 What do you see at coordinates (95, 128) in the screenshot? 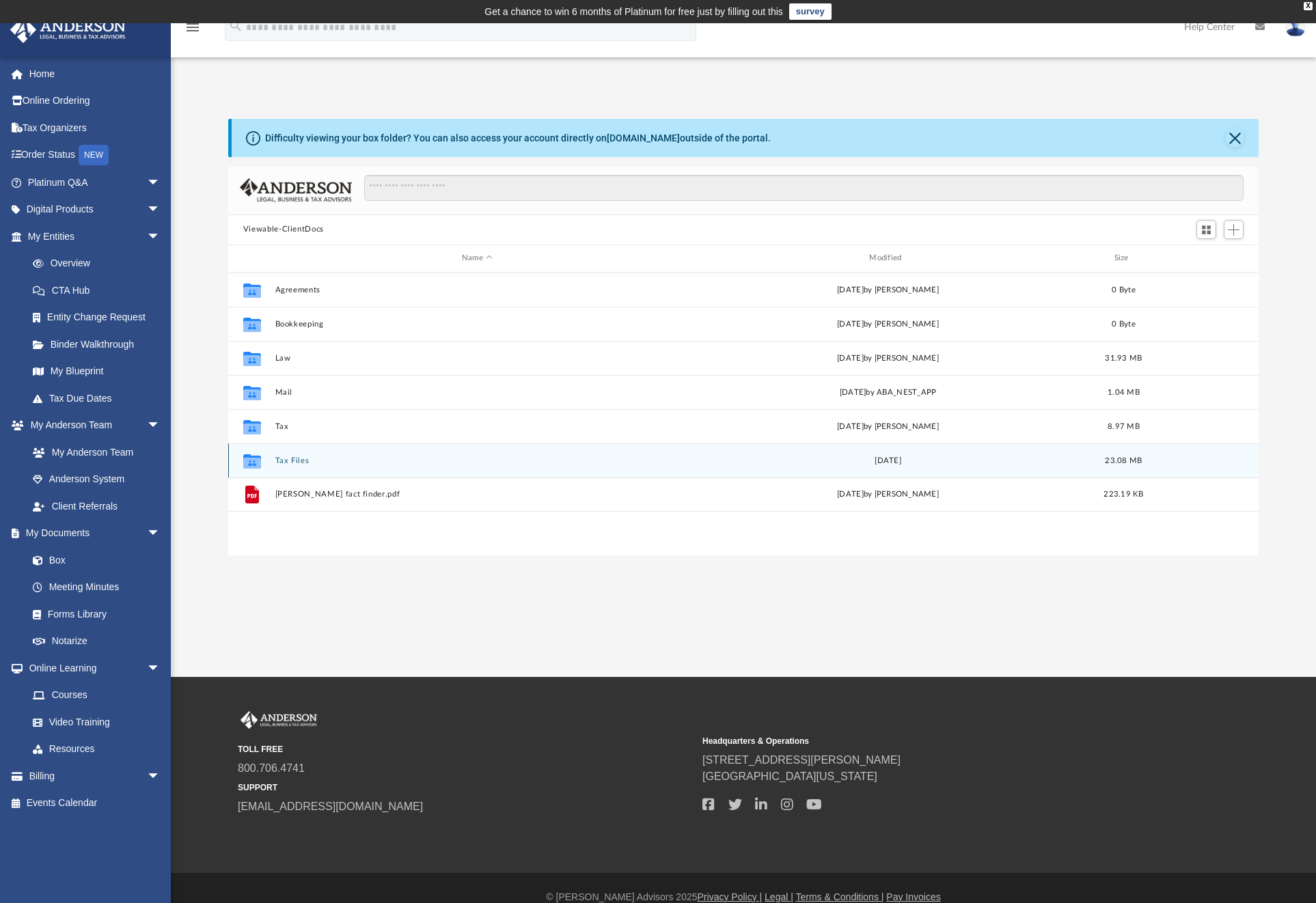
I see `a: Tax Organizers` at bounding box center [95, 128].